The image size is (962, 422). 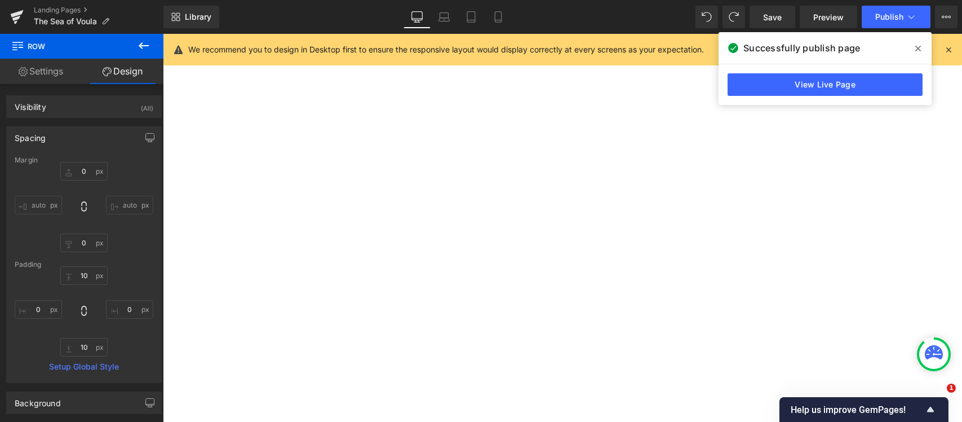 I want to click on a: New Library, so click(x=191, y=17).